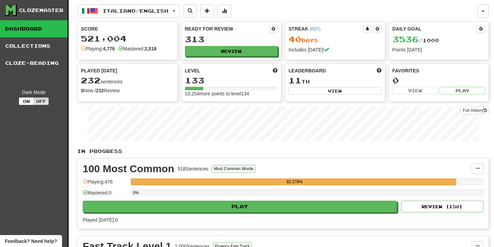  Describe the element at coordinates (225, 11) in the screenshot. I see `button: More stats` at that location.